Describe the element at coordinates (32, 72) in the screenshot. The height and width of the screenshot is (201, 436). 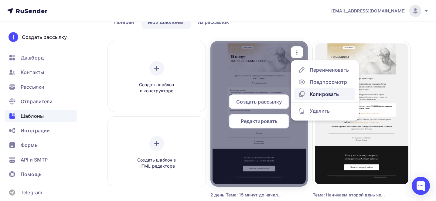
I see `span: Контакты` at that location.